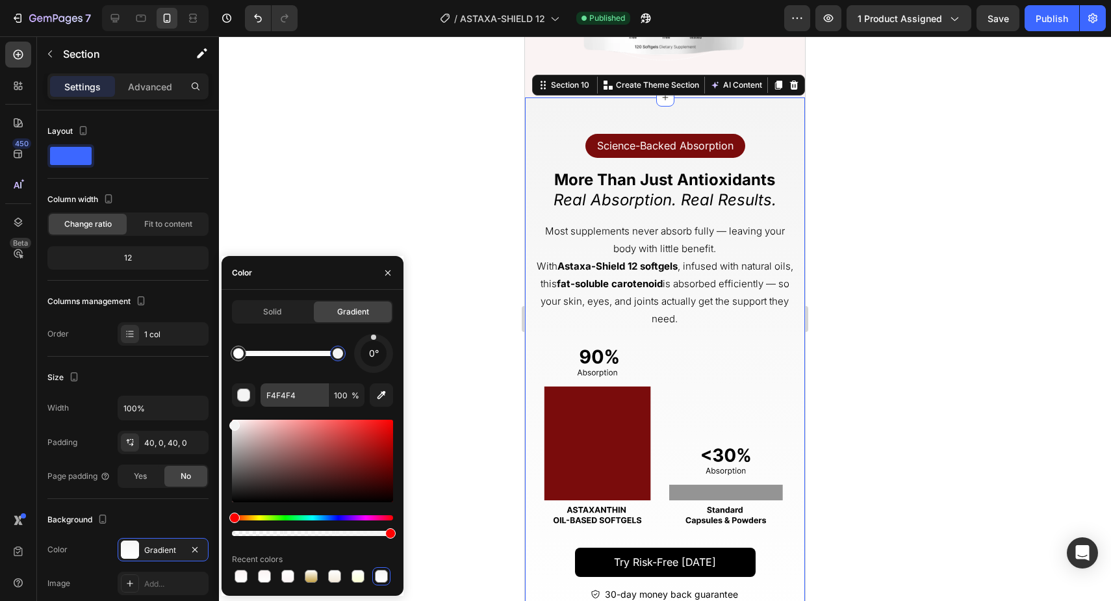 The height and width of the screenshot is (601, 1111). I want to click on div: Hue, so click(312, 518).